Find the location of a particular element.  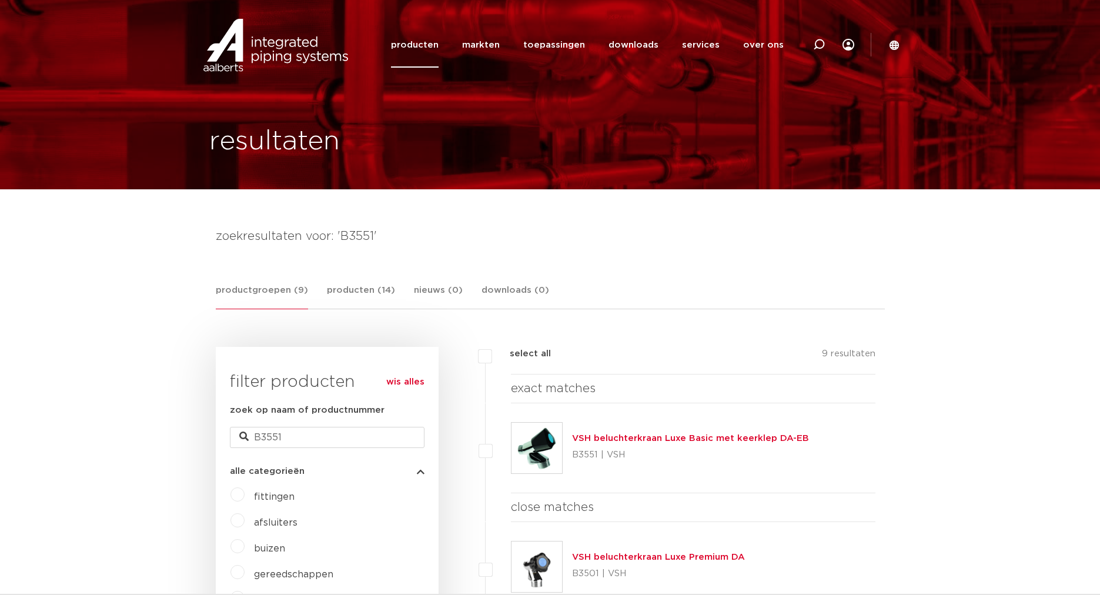

a: VSH beluchterkraan Luxe Basic met keerklep DA-EB is located at coordinates (690, 438).